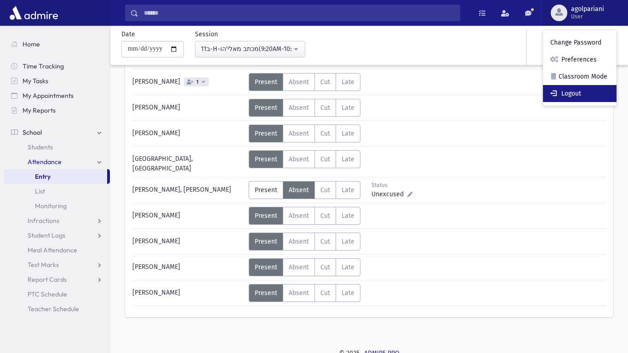  What do you see at coordinates (45, 162) in the screenshot?
I see `span: Attendance` at bounding box center [45, 162].